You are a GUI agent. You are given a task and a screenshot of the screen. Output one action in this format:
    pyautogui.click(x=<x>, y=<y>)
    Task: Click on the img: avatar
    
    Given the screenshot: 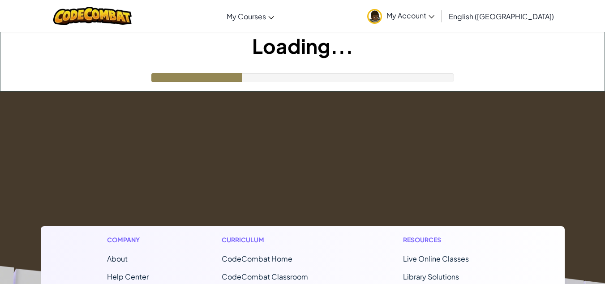 What is the action you would take?
    pyautogui.click(x=375, y=16)
    